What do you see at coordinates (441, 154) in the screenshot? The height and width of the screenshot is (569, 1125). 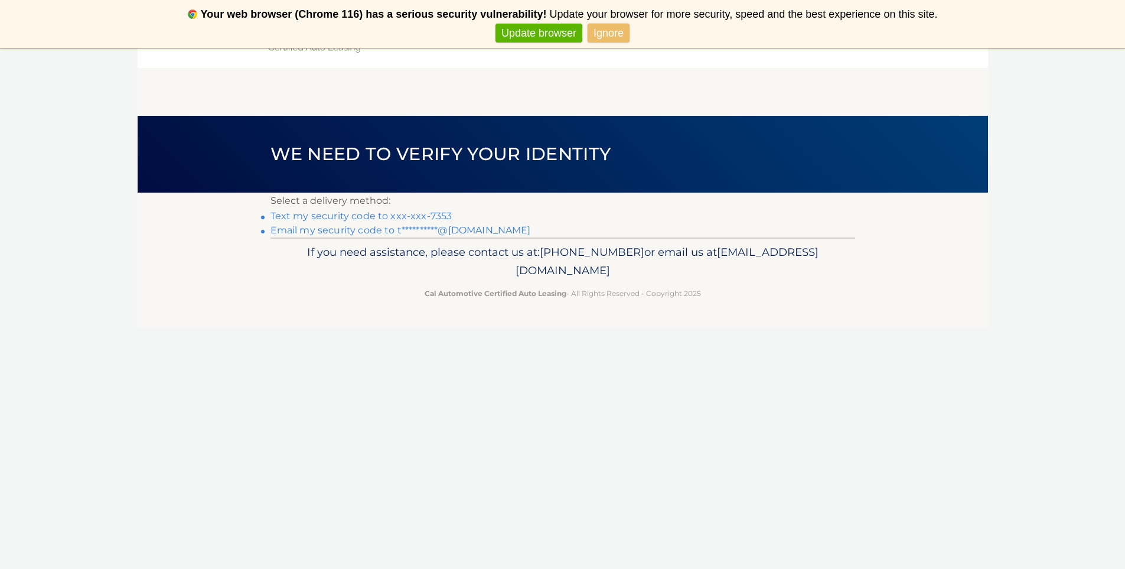 I see `span: We need to verify your identity` at bounding box center [441, 154].